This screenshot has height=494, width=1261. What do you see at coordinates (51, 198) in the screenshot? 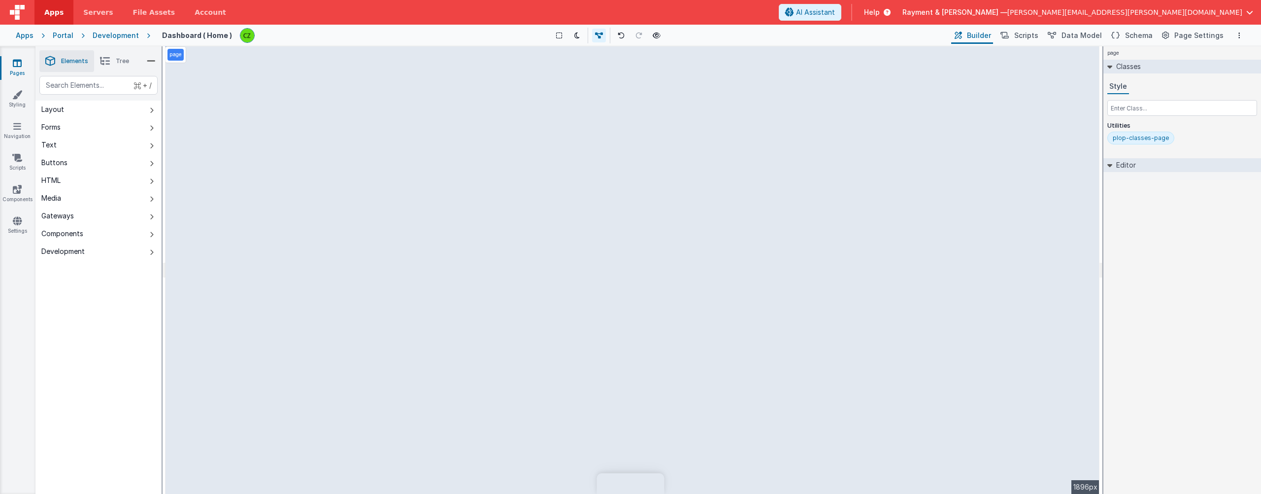
I see `div: Media` at bounding box center [51, 198].